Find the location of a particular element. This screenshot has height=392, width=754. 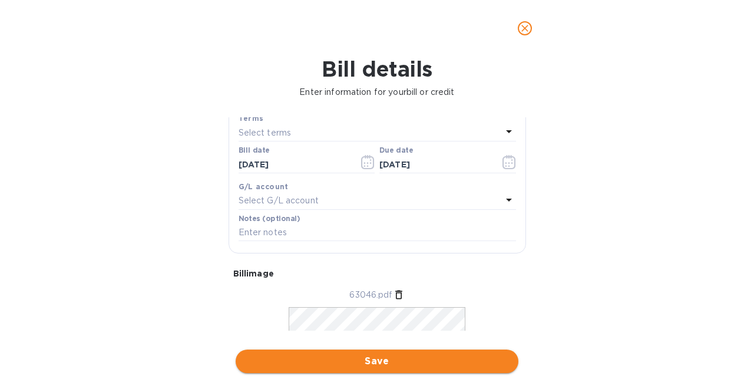

input: Enter notes is located at coordinates (377, 233).